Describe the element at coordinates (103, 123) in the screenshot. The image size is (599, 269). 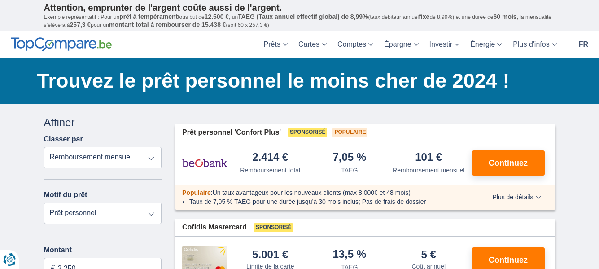
I see `div: Affiner` at that location.